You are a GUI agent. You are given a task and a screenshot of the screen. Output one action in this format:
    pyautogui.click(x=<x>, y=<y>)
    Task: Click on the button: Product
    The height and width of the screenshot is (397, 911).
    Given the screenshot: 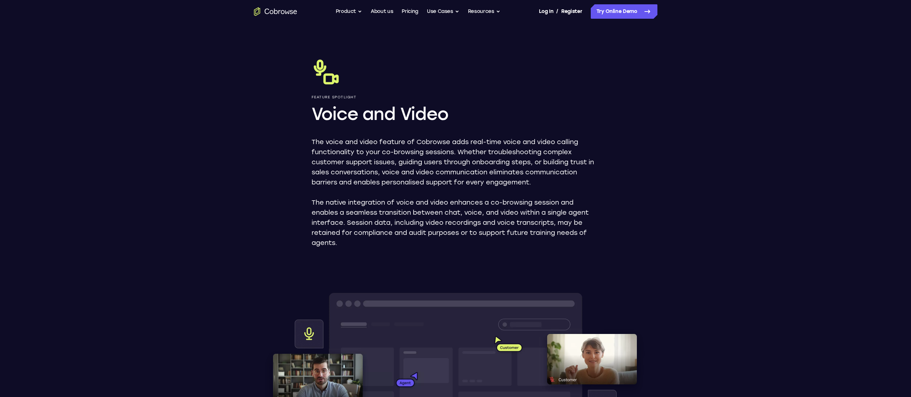 What is the action you would take?
    pyautogui.click(x=349, y=12)
    